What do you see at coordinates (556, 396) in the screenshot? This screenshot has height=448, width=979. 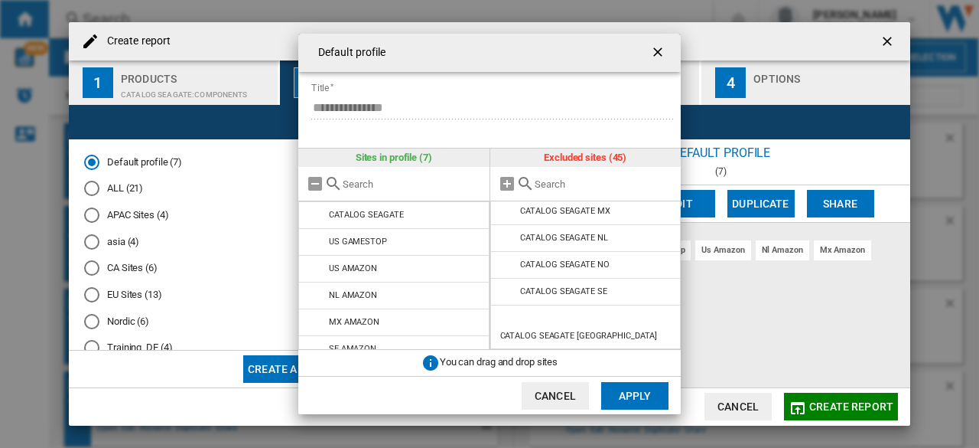 I see `button: Cancel` at bounding box center [556, 396].